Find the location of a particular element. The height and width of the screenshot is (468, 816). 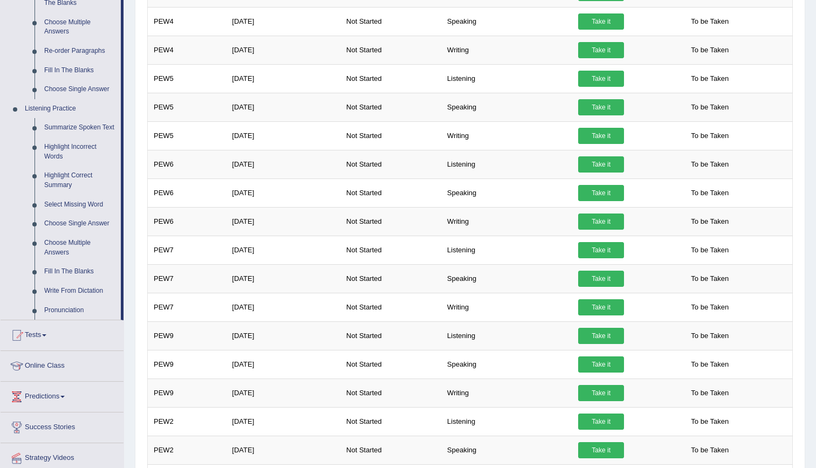

a: Success Stories is located at coordinates (62, 426).